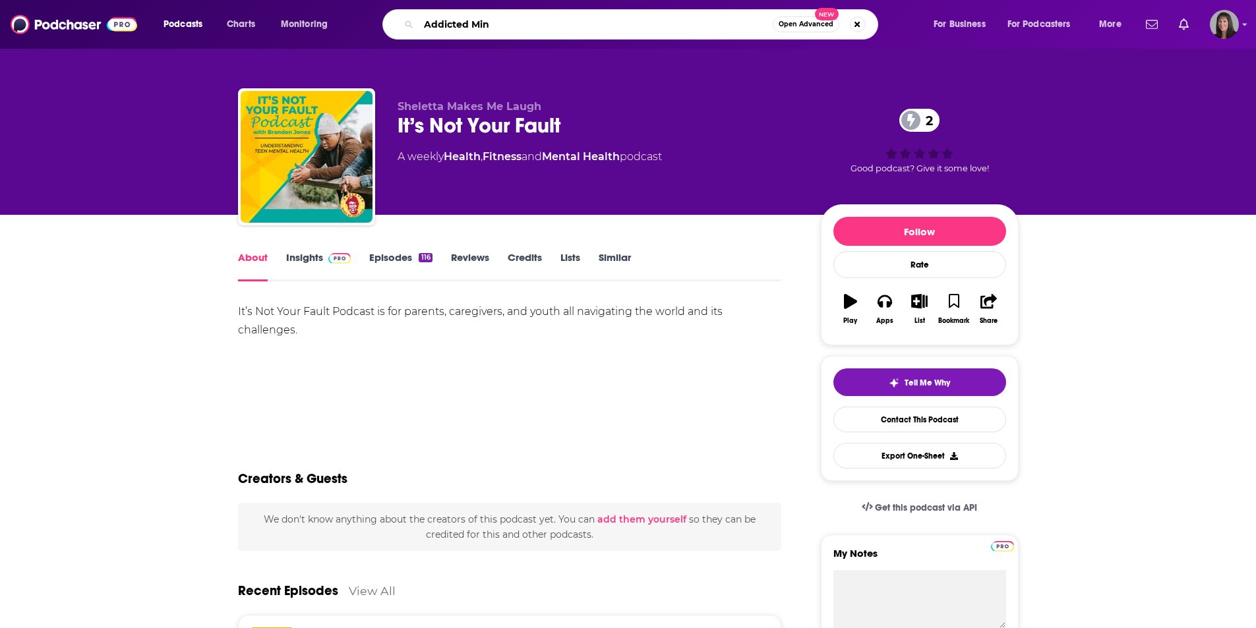 Image resolution: width=1256 pixels, height=628 pixels. I want to click on h2: Creators & Guests, so click(293, 478).